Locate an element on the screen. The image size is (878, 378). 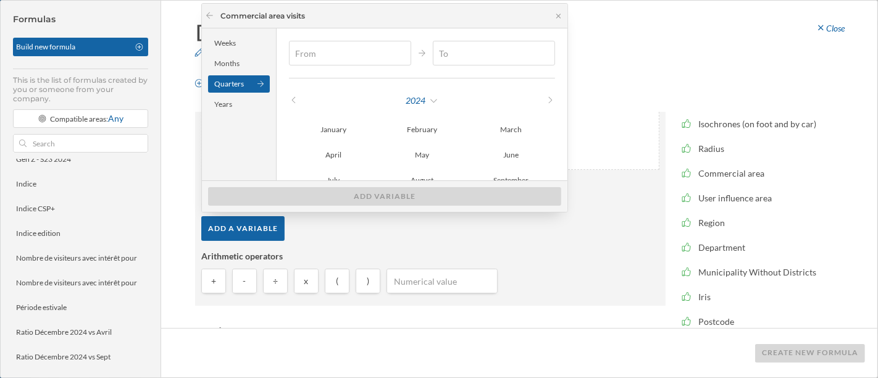
div: Radius is located at coordinates (765, 148).